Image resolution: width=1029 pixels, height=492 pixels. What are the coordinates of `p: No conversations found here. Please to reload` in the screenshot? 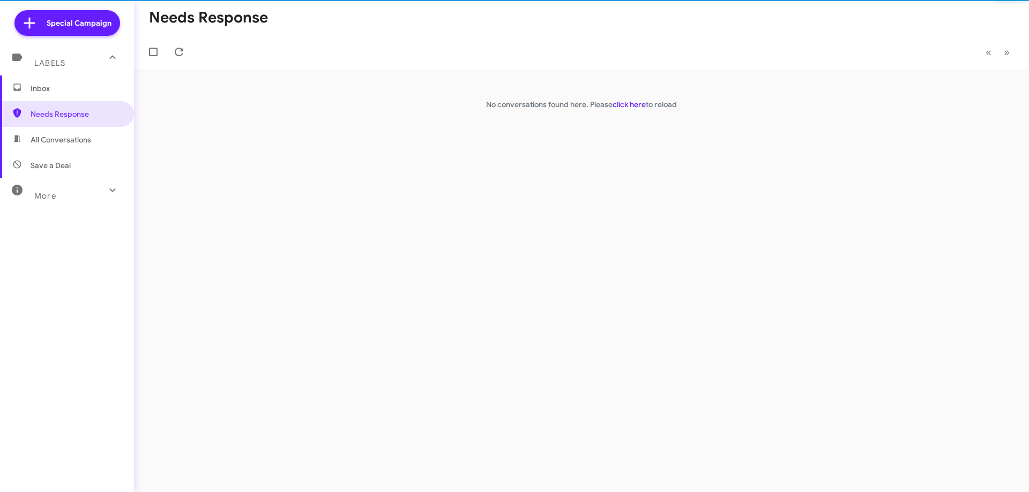 It's located at (581, 104).